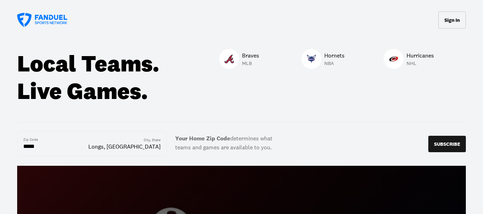 The image size is (483, 214). What do you see at coordinates (334, 55) in the screenshot?
I see `p: Hornets` at bounding box center [334, 55].